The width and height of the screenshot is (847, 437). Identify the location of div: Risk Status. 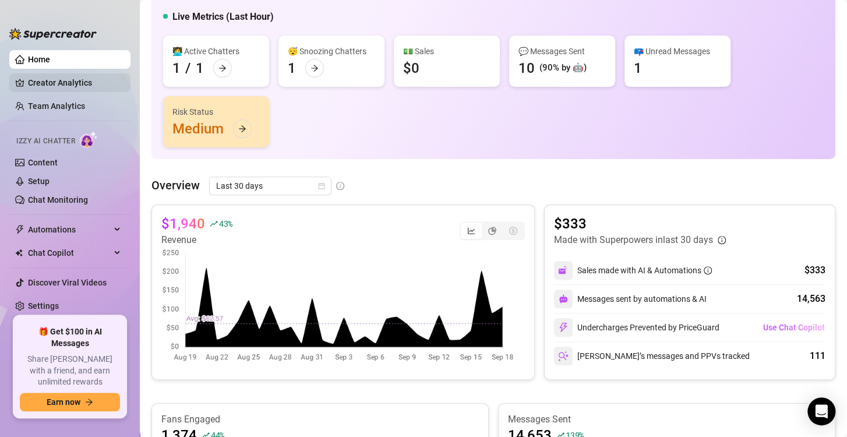
(216, 112).